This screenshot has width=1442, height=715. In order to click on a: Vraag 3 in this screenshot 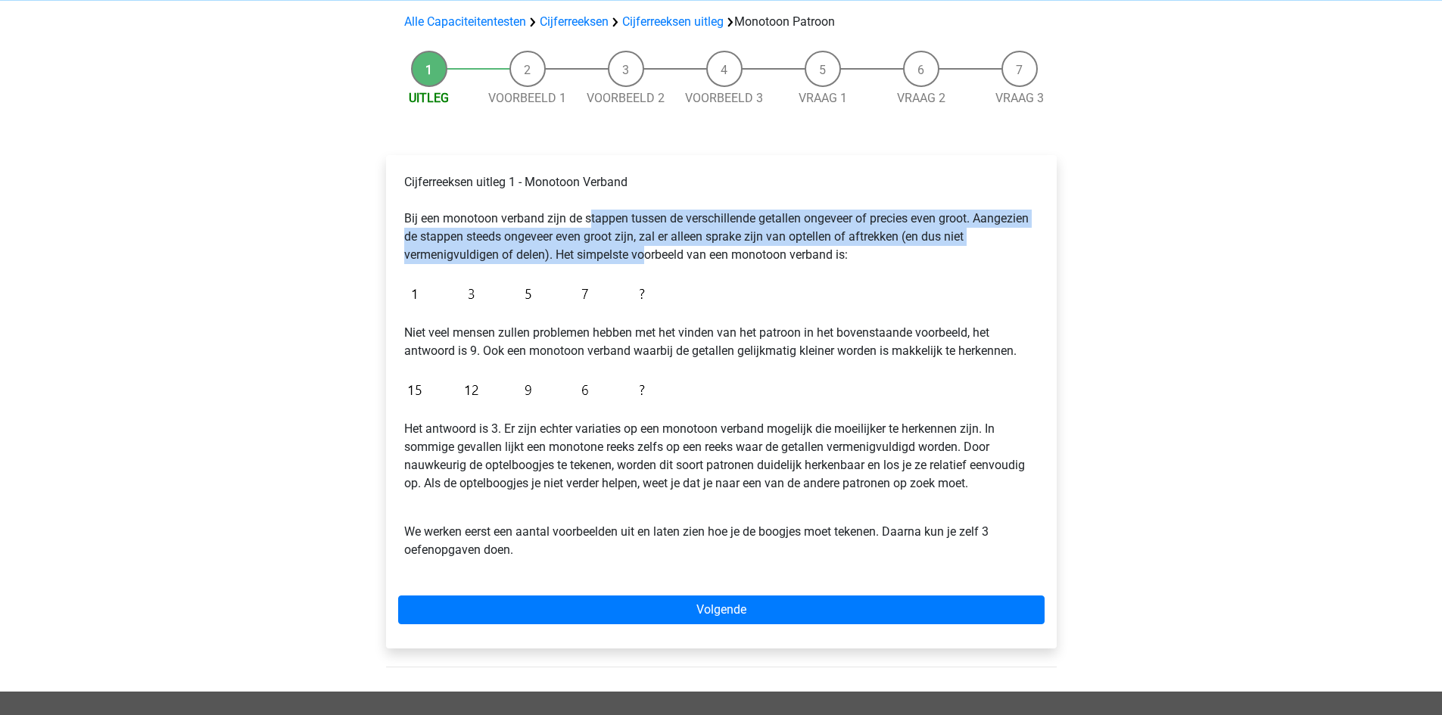, I will do `click(1020, 98)`.